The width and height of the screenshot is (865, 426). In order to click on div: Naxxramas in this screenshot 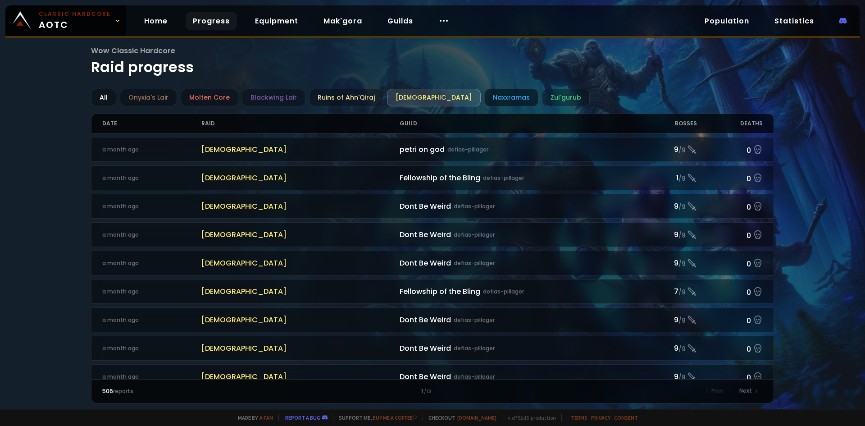, I will do `click(511, 97)`.